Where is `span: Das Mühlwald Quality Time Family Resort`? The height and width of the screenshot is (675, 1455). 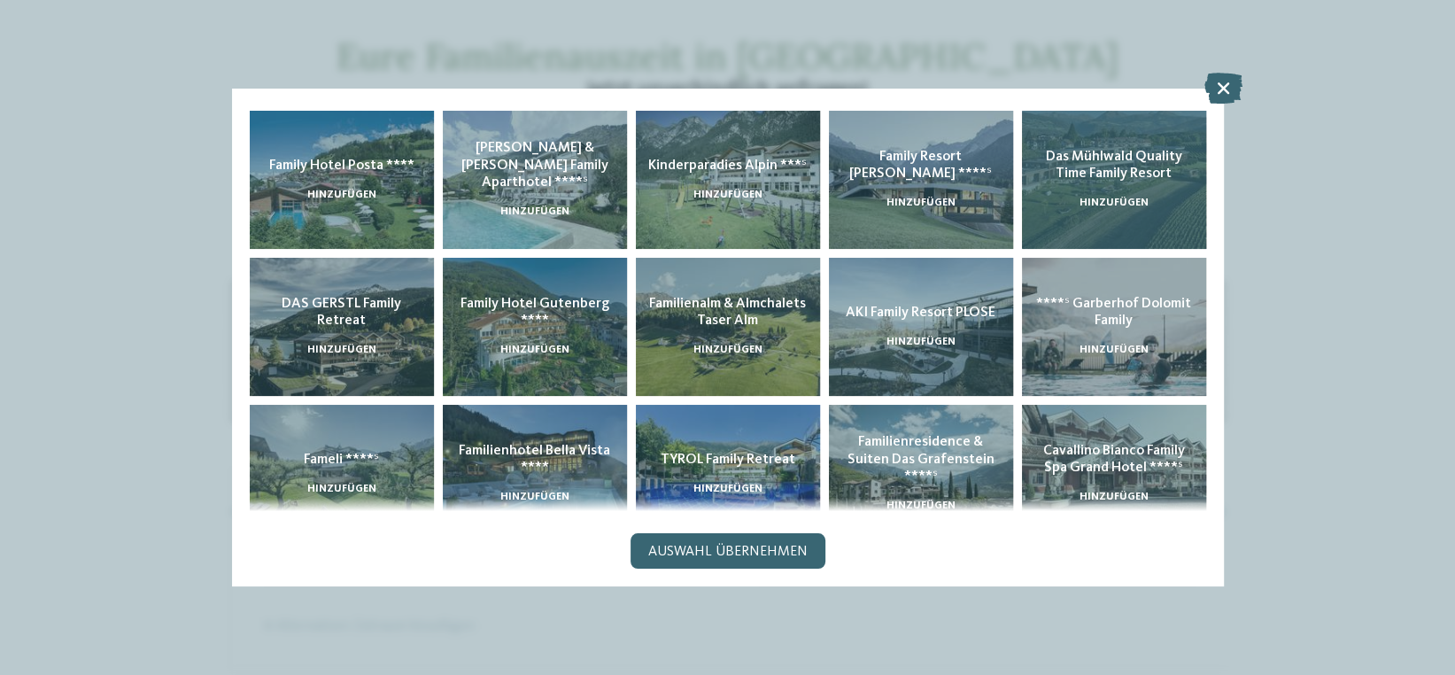
span: Das Mühlwald Quality Time Family Resort is located at coordinates (1114, 165).